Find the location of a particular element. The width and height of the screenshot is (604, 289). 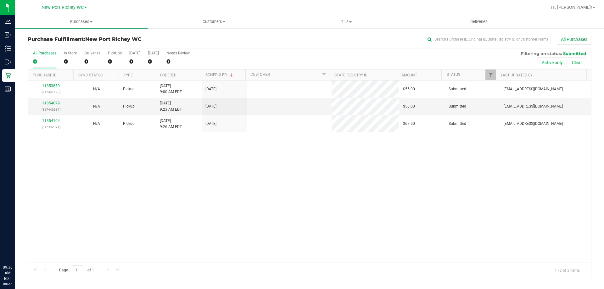

a: Deliveries is located at coordinates (479, 22).